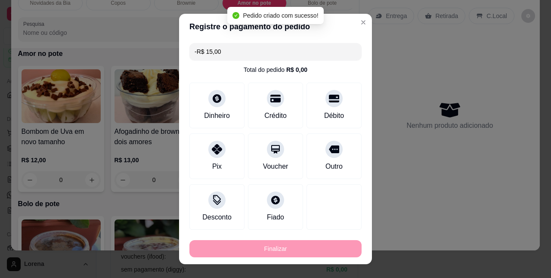  Describe the element at coordinates (217, 166) in the screenshot. I see `div: Pix` at that location.